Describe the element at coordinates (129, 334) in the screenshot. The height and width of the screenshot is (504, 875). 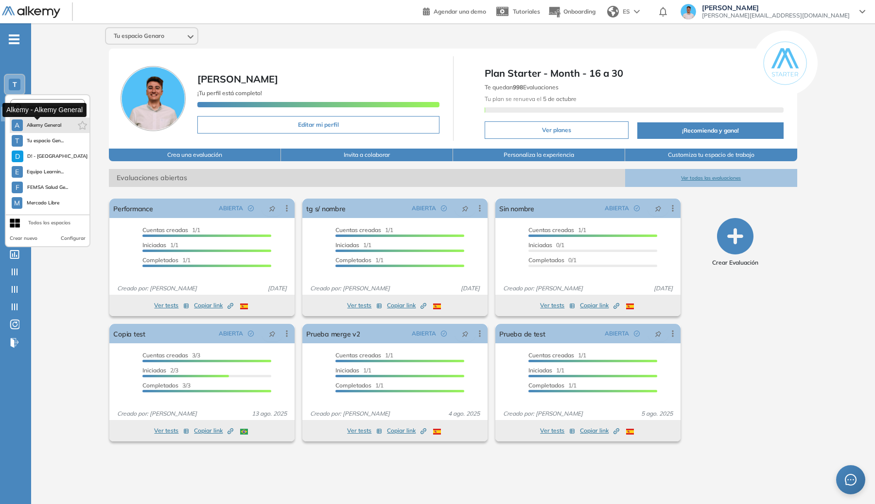
I see `a: Copia test` at that location.